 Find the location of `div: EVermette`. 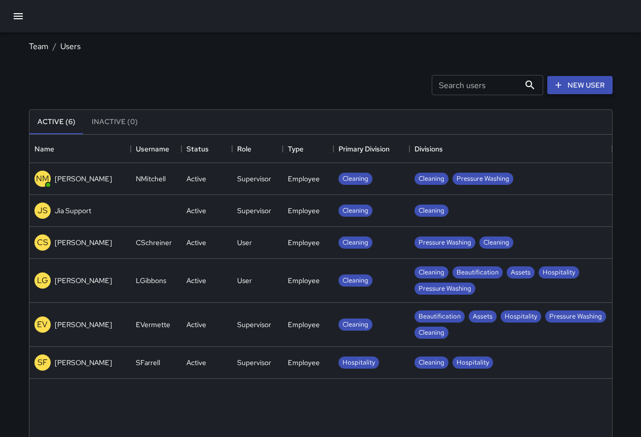

div: EVermette is located at coordinates (153, 325).